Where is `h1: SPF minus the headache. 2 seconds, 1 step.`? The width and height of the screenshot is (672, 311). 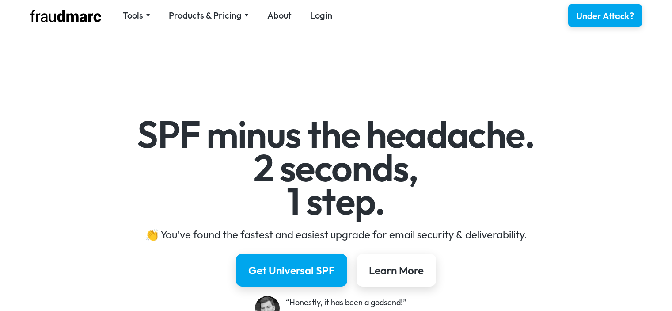 h1: SPF minus the headache. 2 seconds, 1 step. is located at coordinates (336, 168).